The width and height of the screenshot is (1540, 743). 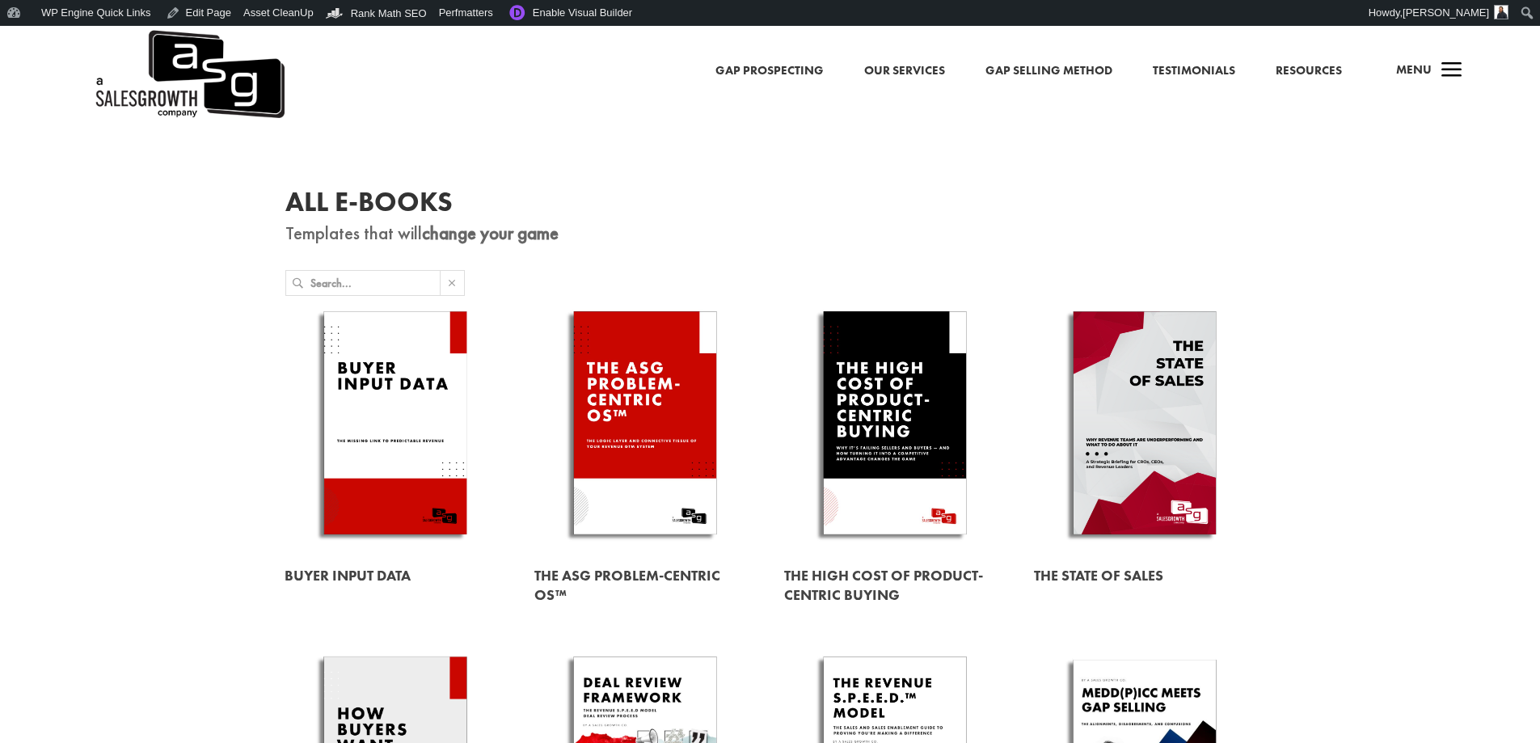 What do you see at coordinates (103, 108) in the screenshot?
I see `div: Domain Overview` at bounding box center [103, 108].